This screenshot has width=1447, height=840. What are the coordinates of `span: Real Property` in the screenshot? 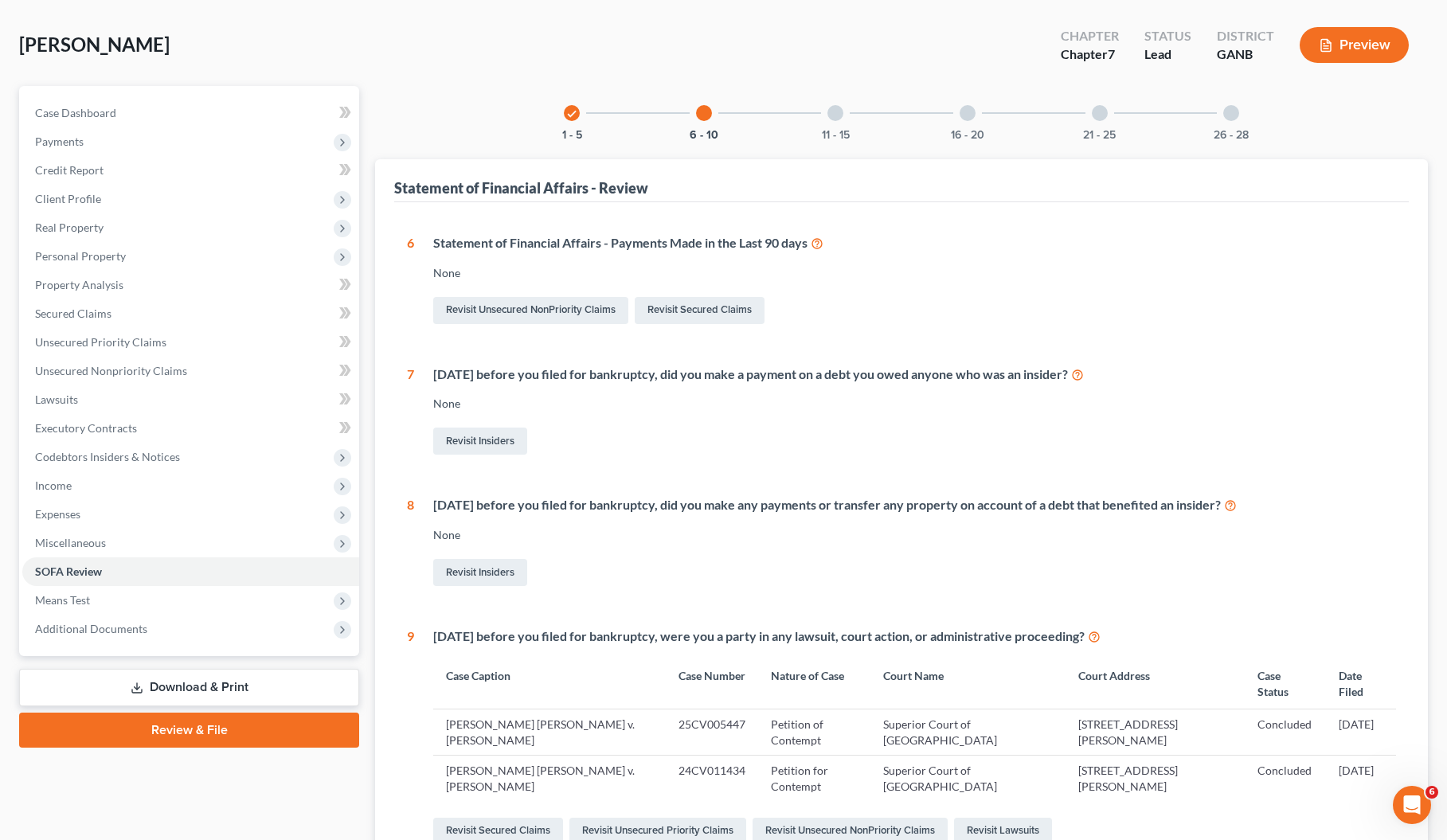 It's located at (70, 227).